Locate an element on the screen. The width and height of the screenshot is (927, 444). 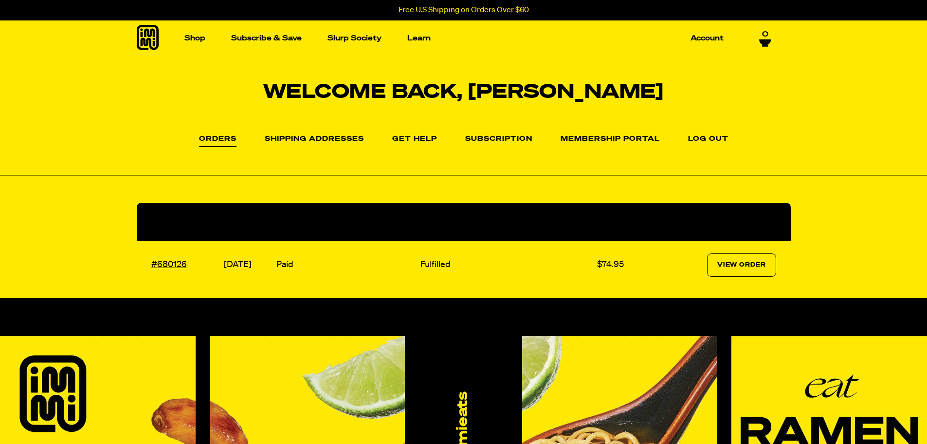
a: Learn is located at coordinates (419, 38).